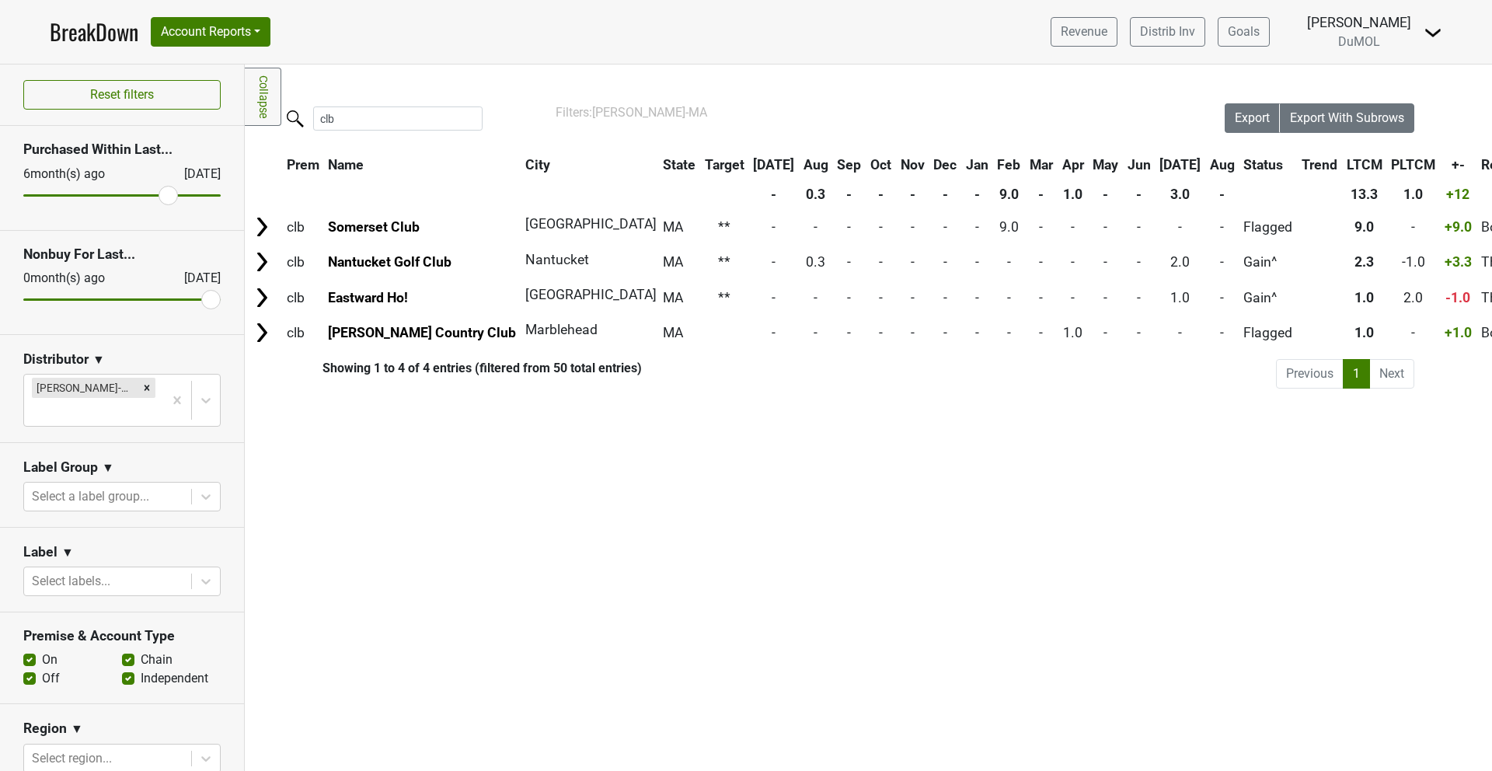 Image resolution: width=1492 pixels, height=771 pixels. What do you see at coordinates (374, 227) in the screenshot?
I see `a: Somerset Club` at bounding box center [374, 227].